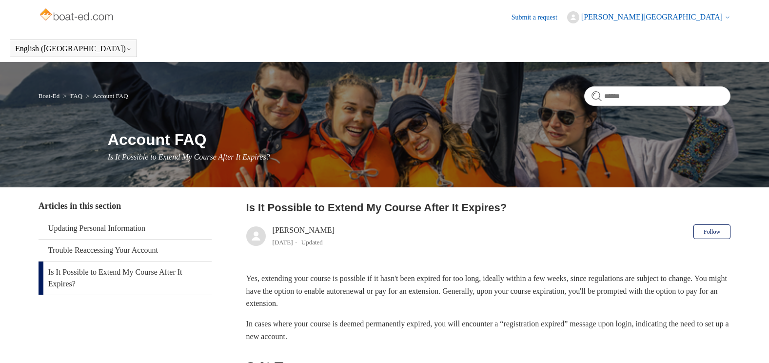 The height and width of the screenshot is (363, 769). I want to click on h2: Is It Possible to Extend My Course After It Expires?, so click(489, 207).